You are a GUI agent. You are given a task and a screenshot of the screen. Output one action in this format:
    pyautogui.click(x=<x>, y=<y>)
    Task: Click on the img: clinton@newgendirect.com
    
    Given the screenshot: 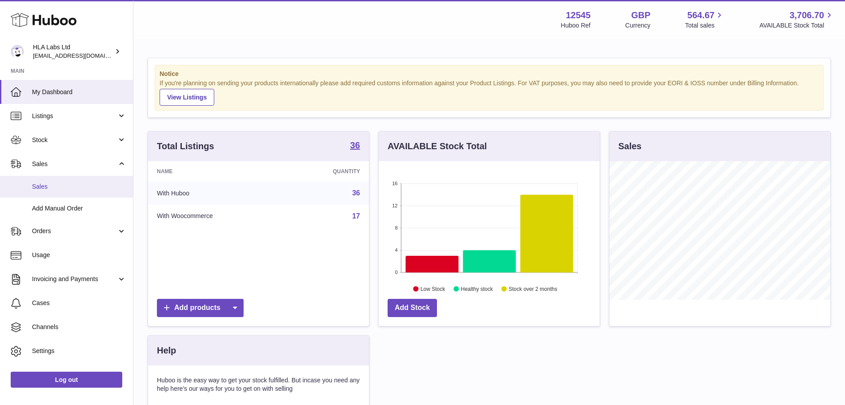 What is the action you would take?
    pyautogui.click(x=17, y=52)
    